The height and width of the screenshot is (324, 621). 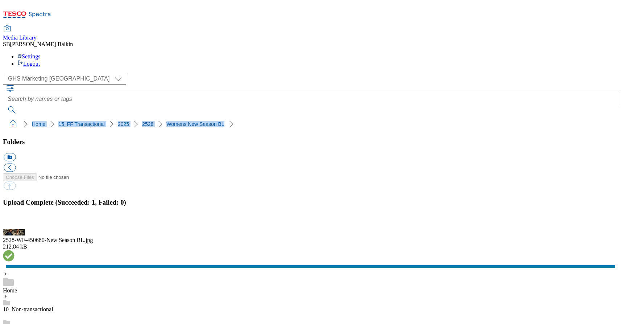 I want to click on a: Logout, so click(x=29, y=63).